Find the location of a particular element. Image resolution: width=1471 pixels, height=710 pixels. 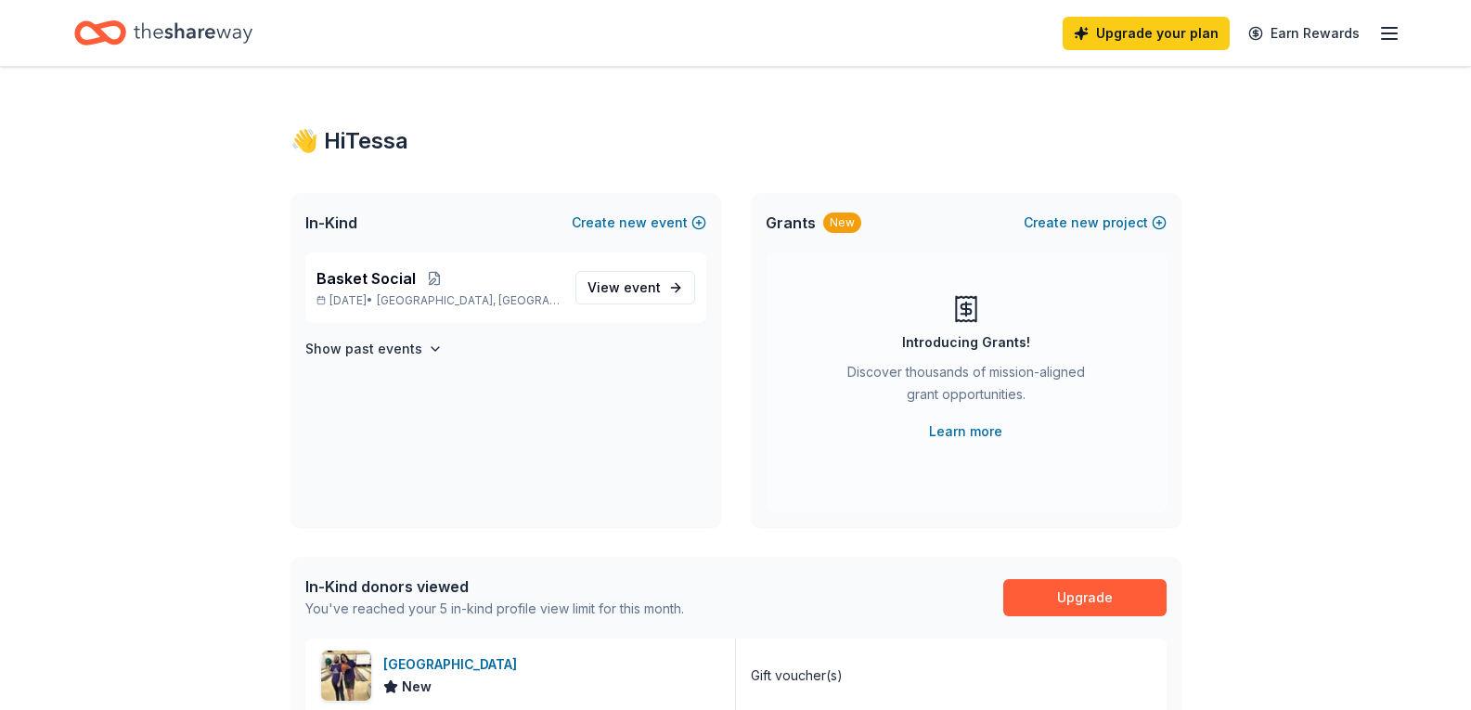

div: In-Kind donors viewed is located at coordinates (495, 587).